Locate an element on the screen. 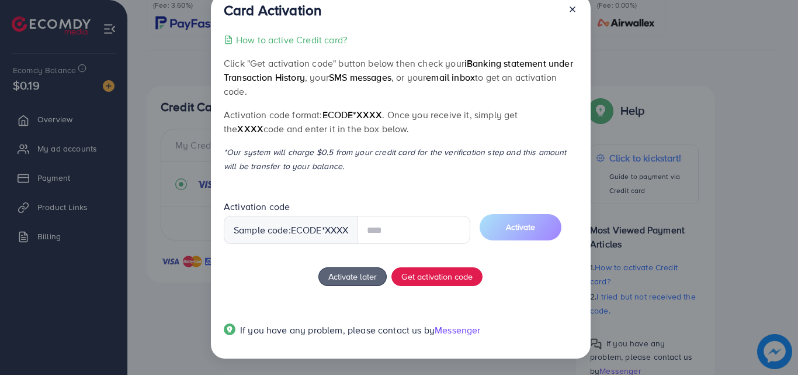 This screenshot has width=798, height=375. p: *Our system will charge $0.5 from your credit card for the verification step and this amount will... is located at coordinates (400, 159).